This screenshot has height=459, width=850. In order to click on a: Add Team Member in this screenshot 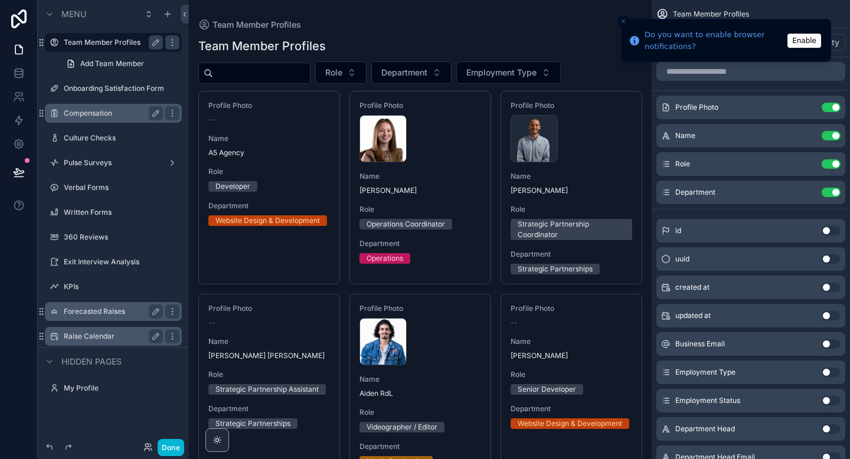, I will do `click(120, 64)`.